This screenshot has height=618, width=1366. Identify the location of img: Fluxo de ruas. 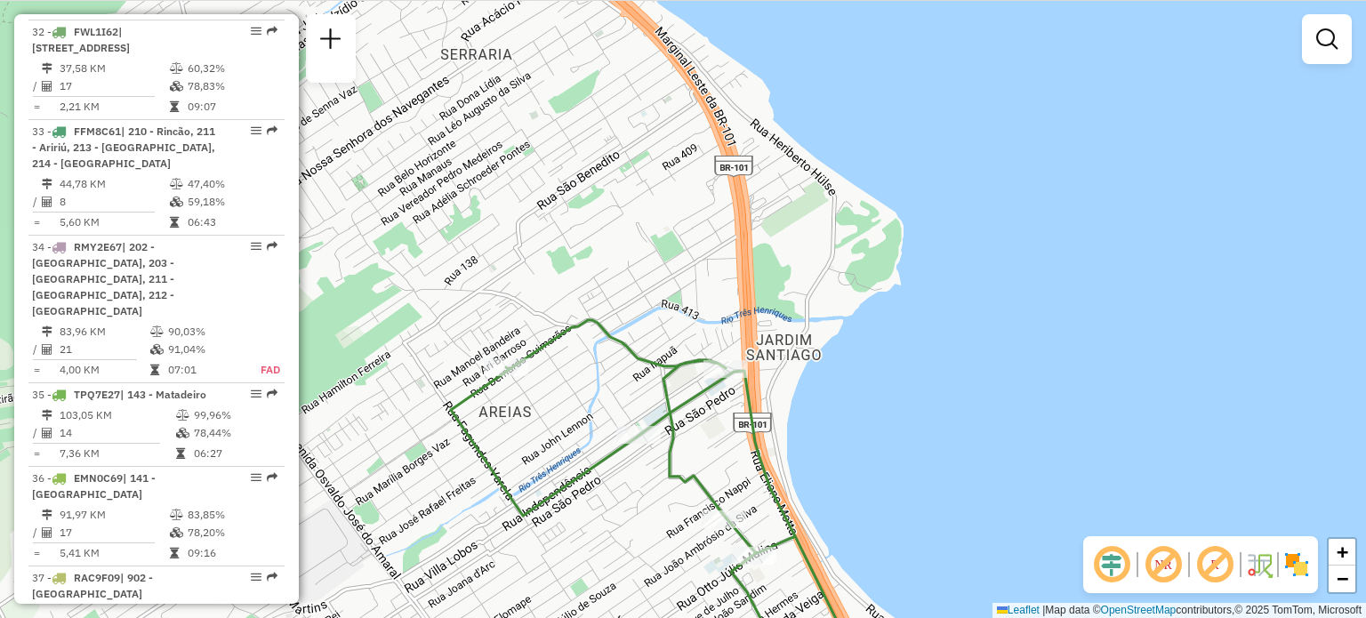
(1260, 565).